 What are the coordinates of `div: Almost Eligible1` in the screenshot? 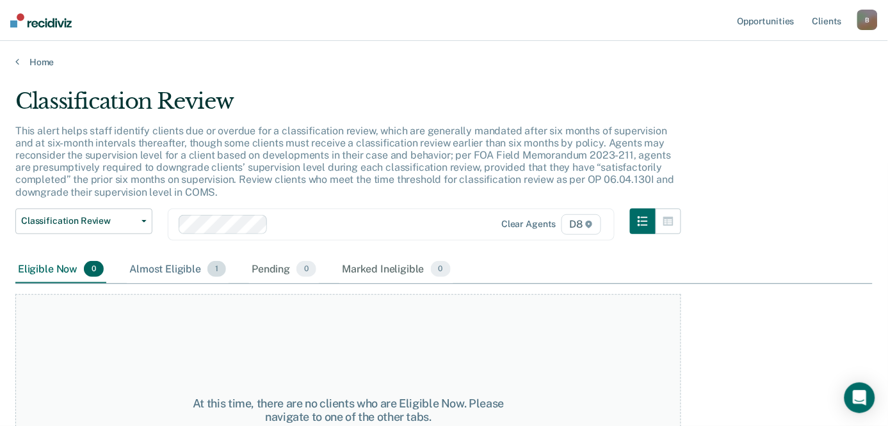 It's located at (177, 270).